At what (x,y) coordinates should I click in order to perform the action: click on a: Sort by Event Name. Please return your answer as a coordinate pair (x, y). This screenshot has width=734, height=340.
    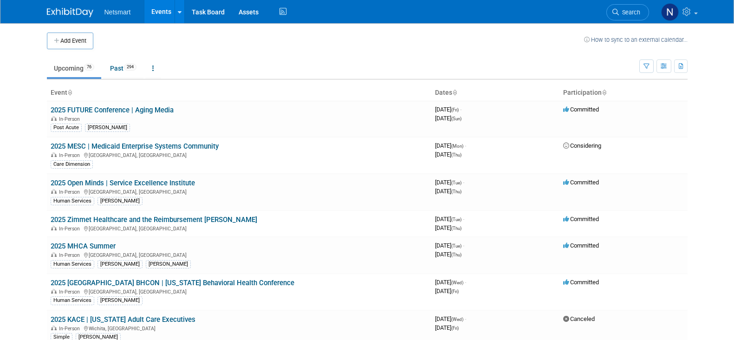
    Looking at the image, I should click on (70, 92).